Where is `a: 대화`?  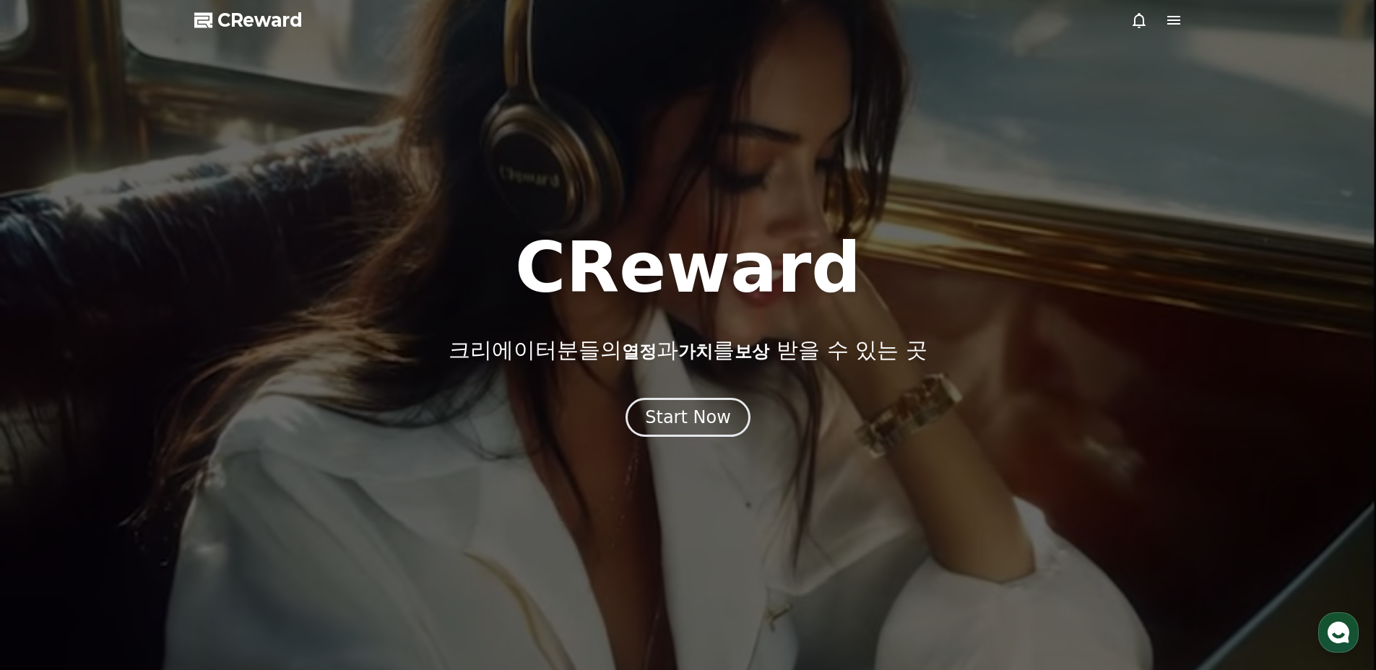
a: 대화 is located at coordinates (141, 476).